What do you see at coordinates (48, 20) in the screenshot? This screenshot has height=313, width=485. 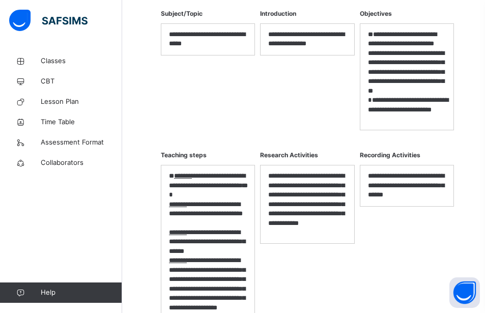 I see `img: safsims` at bounding box center [48, 20].